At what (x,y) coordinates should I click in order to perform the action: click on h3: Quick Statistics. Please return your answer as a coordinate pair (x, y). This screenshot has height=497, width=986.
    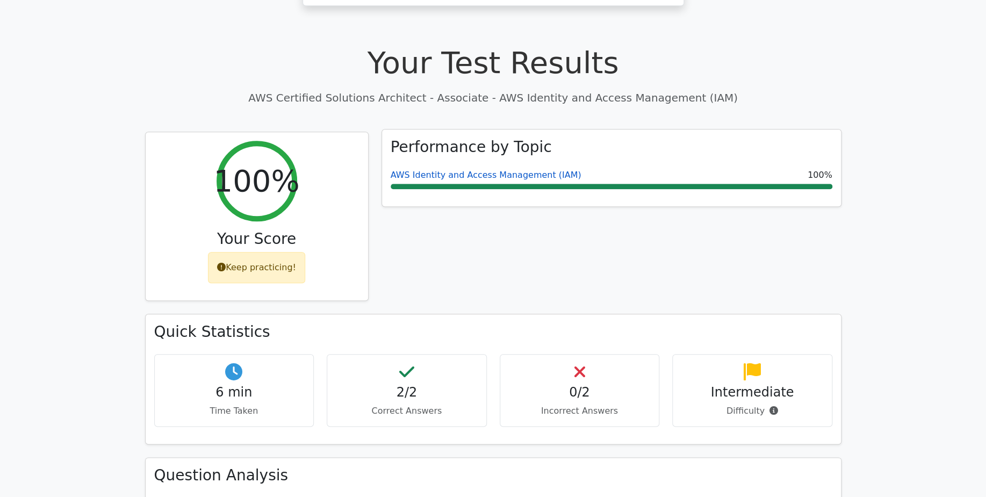
    Looking at the image, I should click on (493, 332).